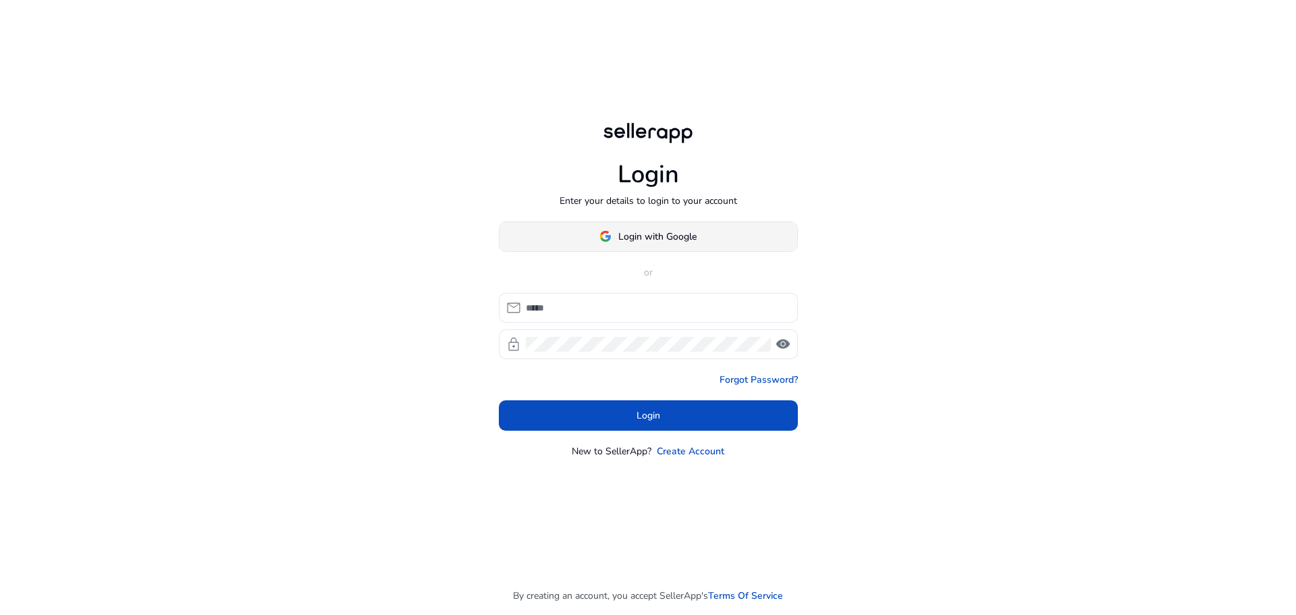  Describe the element at coordinates (658, 236) in the screenshot. I see `span: Login with Google` at that location.